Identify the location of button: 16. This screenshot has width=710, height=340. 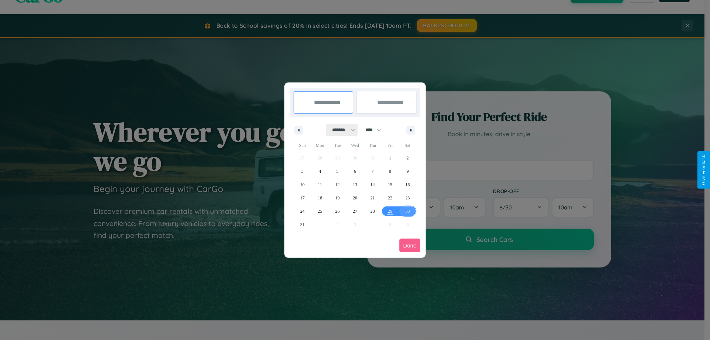
(407, 184).